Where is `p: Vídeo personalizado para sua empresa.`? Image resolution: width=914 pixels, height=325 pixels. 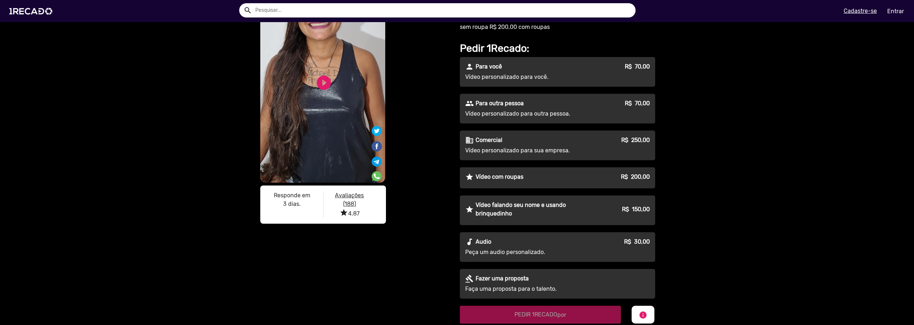
p: Vídeo personalizado para sua empresa. is located at coordinates (530, 151).